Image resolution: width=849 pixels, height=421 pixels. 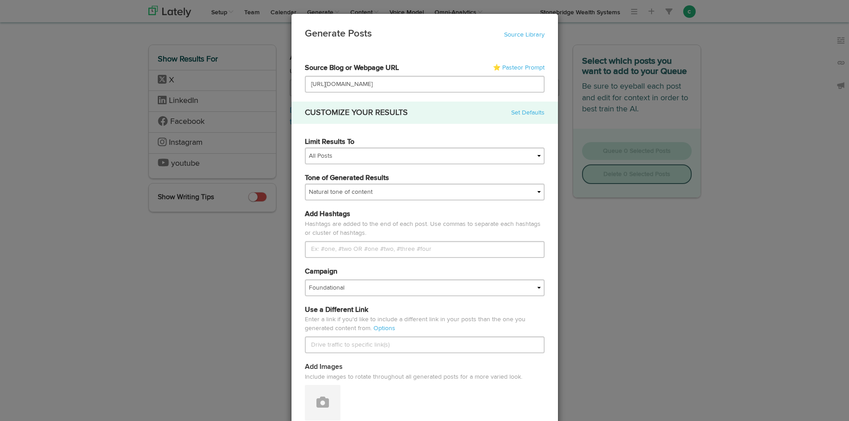 What do you see at coordinates (531, 68) in the screenshot?
I see `span: or Prompt` at bounding box center [531, 68].